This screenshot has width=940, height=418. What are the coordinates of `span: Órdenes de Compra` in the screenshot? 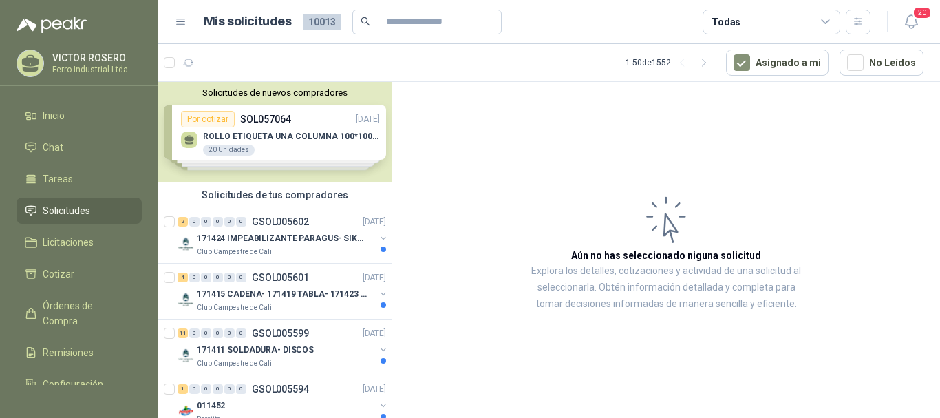 It's located at (85, 313).